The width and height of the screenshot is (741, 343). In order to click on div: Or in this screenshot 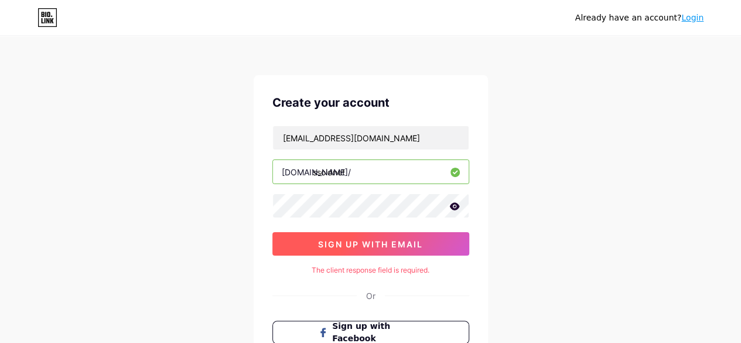, I will do `click(371, 295)`.